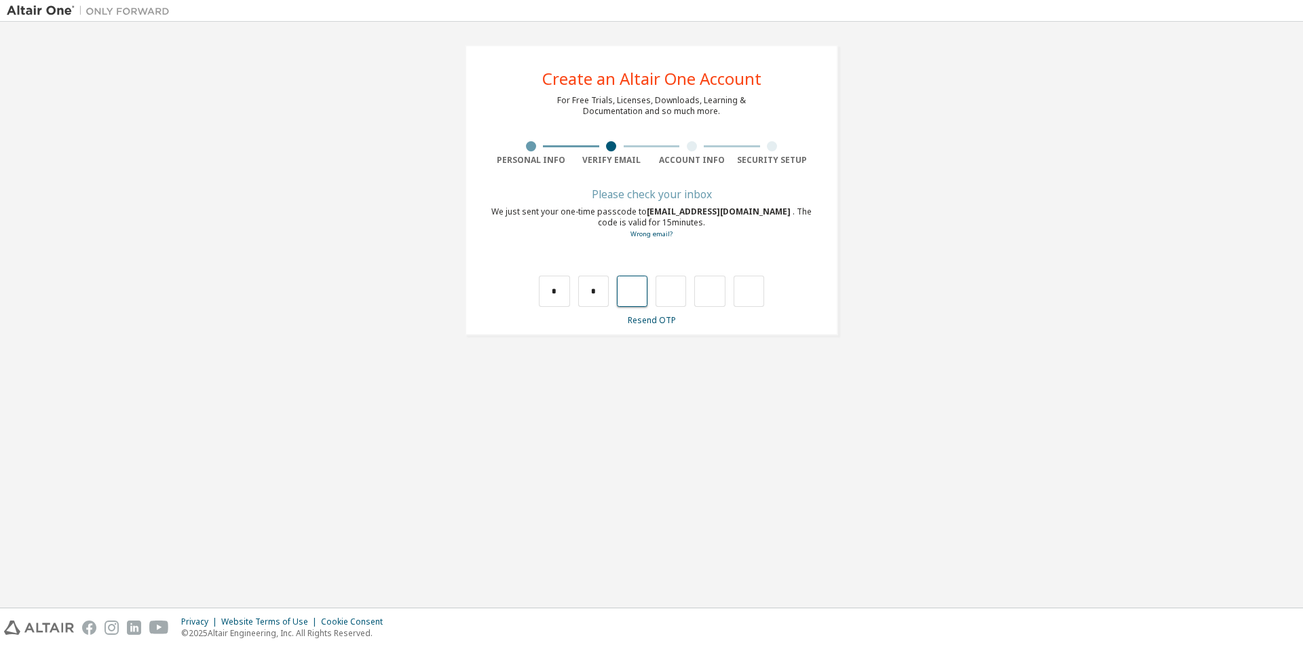  Describe the element at coordinates (652, 106) in the screenshot. I see `div: For Free Trials, Licenses, Downloads, Learning & Documentation and so much more.` at that location.